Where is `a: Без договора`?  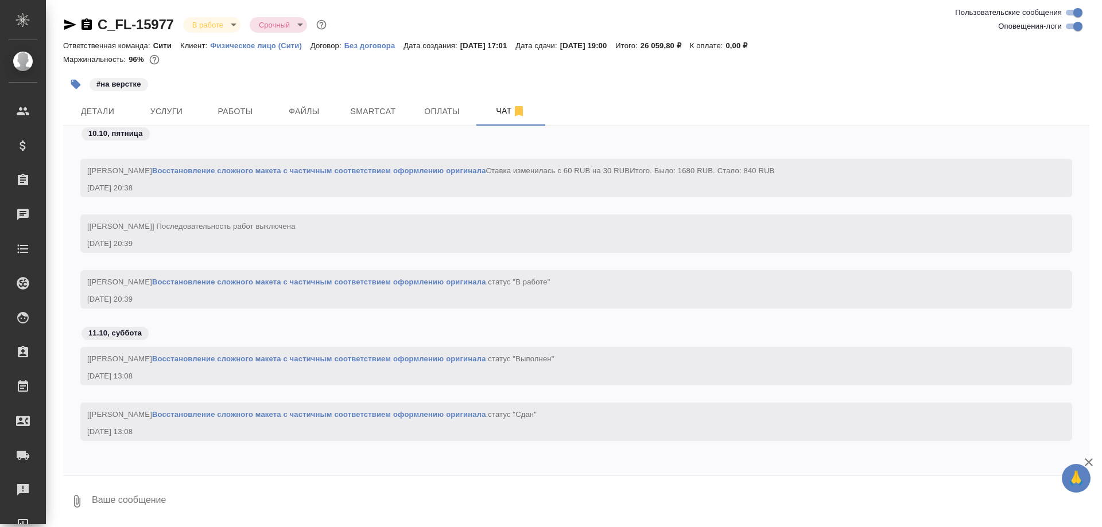 a: Без договора is located at coordinates (374, 45).